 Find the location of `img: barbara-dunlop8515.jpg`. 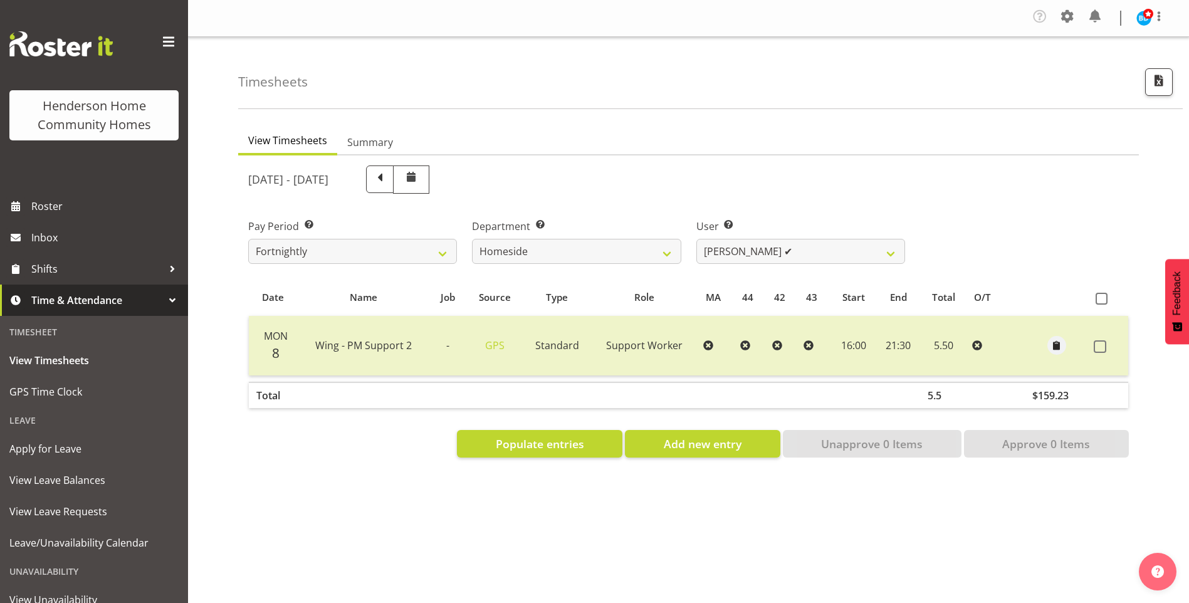

img: barbara-dunlop8515.jpg is located at coordinates (1144, 18).